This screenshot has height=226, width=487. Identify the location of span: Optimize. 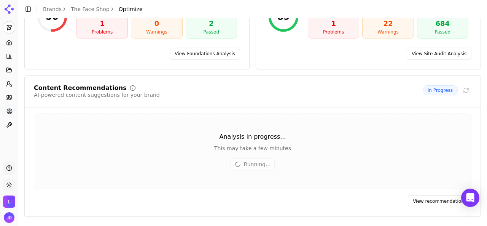
(131, 9).